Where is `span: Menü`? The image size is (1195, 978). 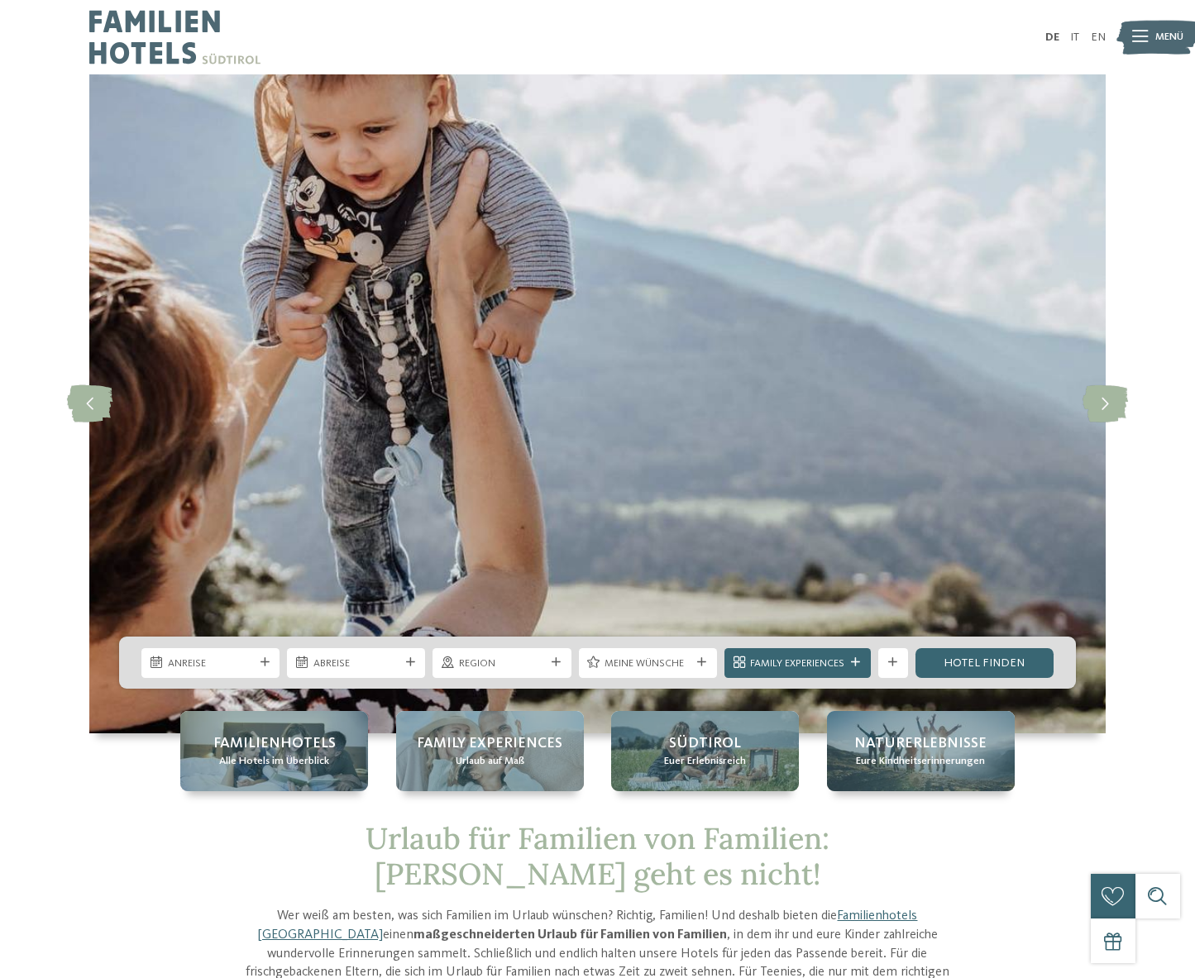 span: Menü is located at coordinates (1169, 37).